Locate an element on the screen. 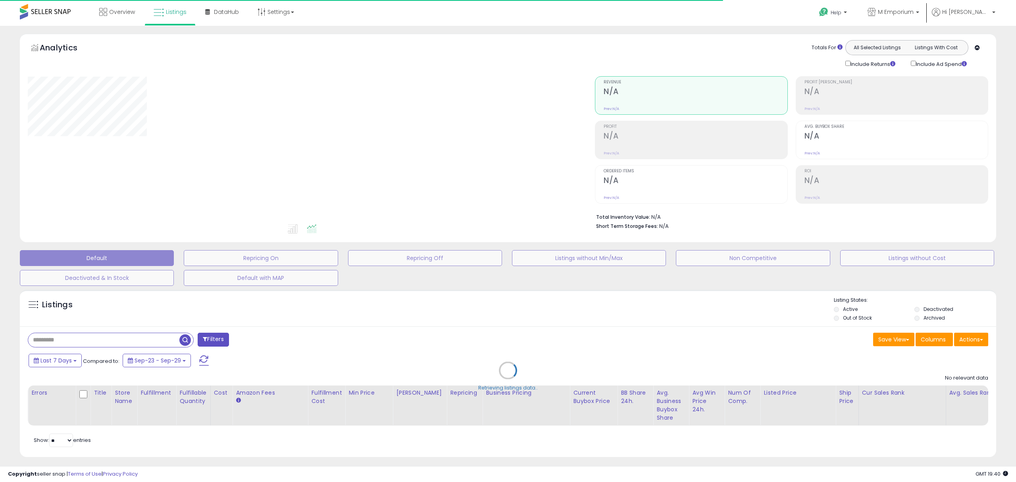  div: seller snap | | is located at coordinates (73, 474).